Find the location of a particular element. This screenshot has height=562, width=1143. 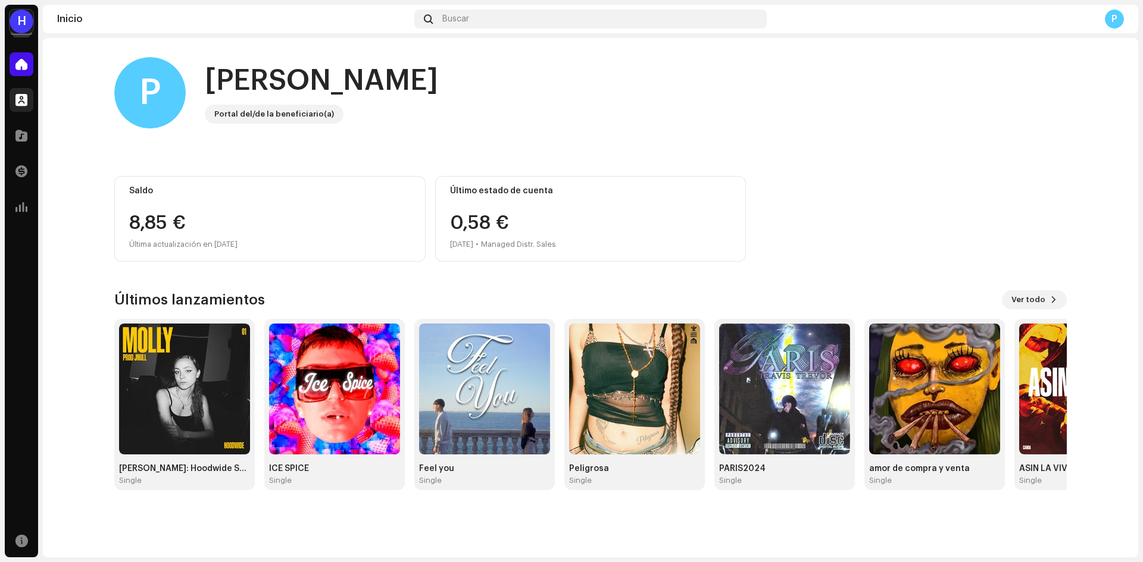

span: Buscar is located at coordinates (455, 19).